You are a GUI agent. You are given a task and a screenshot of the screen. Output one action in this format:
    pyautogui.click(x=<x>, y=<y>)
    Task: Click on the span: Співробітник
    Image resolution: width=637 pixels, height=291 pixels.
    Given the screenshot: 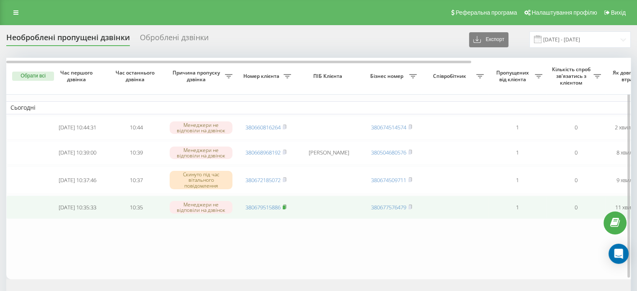 What is the action you would take?
    pyautogui.click(x=451, y=76)
    